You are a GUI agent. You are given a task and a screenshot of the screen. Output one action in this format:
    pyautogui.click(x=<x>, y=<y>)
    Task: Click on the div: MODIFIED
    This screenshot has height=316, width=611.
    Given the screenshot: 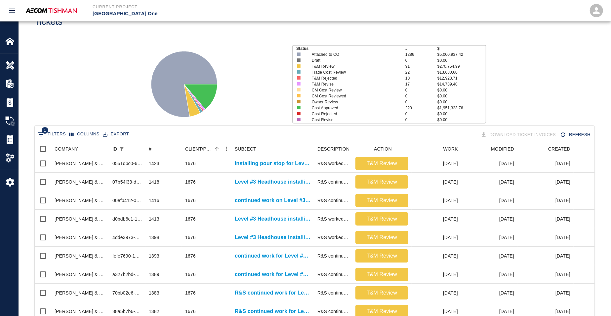 What is the action you would take?
    pyautogui.click(x=489, y=149)
    